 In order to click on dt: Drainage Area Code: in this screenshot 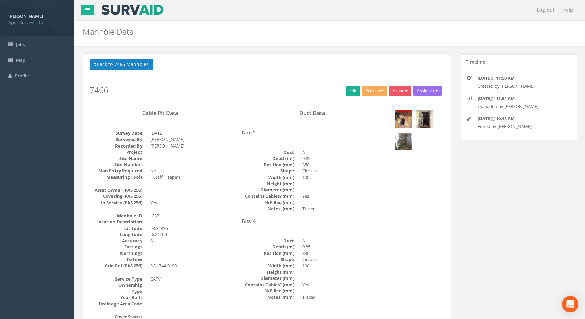, I will do `click(116, 304)`.